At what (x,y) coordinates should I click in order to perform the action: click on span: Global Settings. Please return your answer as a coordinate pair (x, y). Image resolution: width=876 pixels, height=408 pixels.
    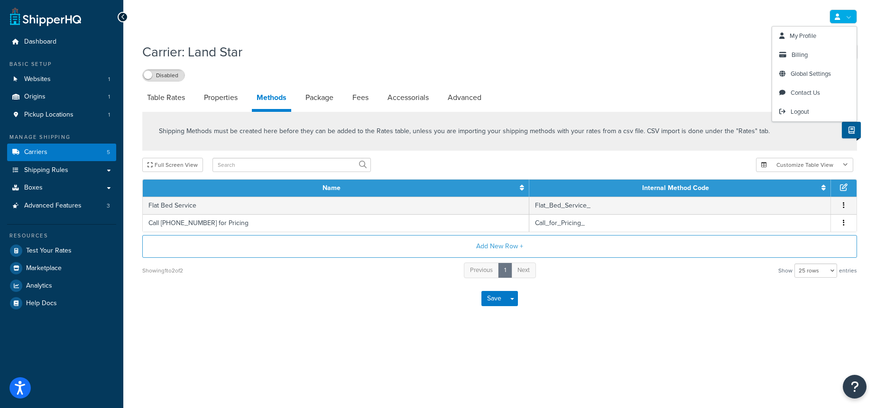
    Looking at the image, I should click on (810, 73).